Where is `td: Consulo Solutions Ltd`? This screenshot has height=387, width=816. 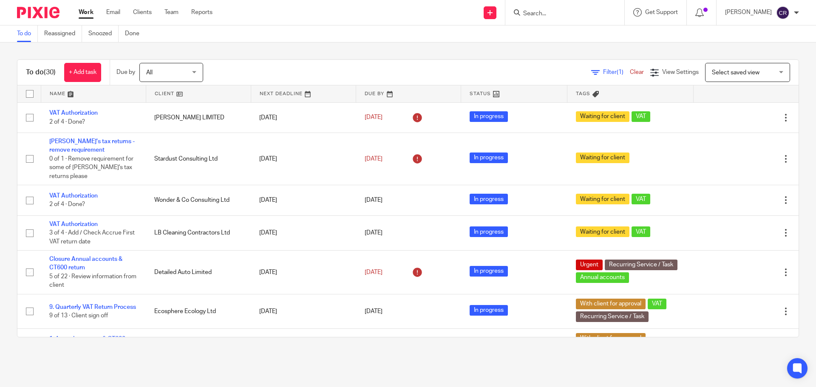
td: Consulo Solutions Ltd is located at coordinates (198, 352).